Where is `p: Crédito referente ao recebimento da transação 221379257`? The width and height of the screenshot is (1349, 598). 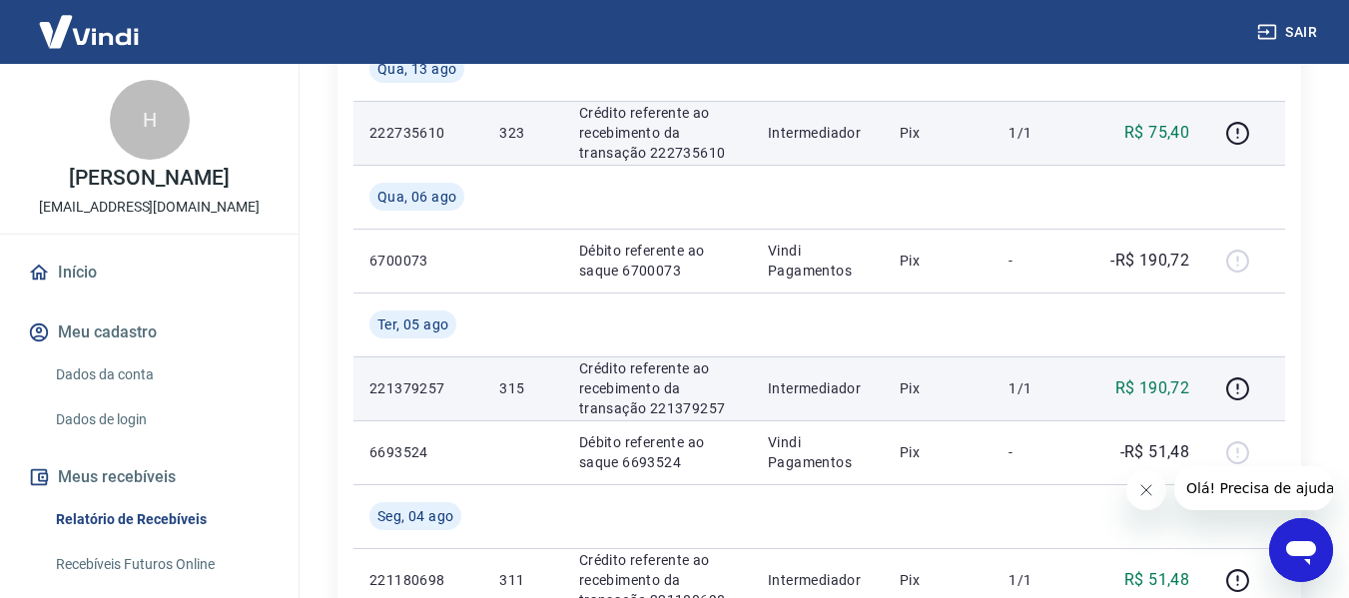 p: Crédito referente ao recebimento da transação 221379257 is located at coordinates (657, 388).